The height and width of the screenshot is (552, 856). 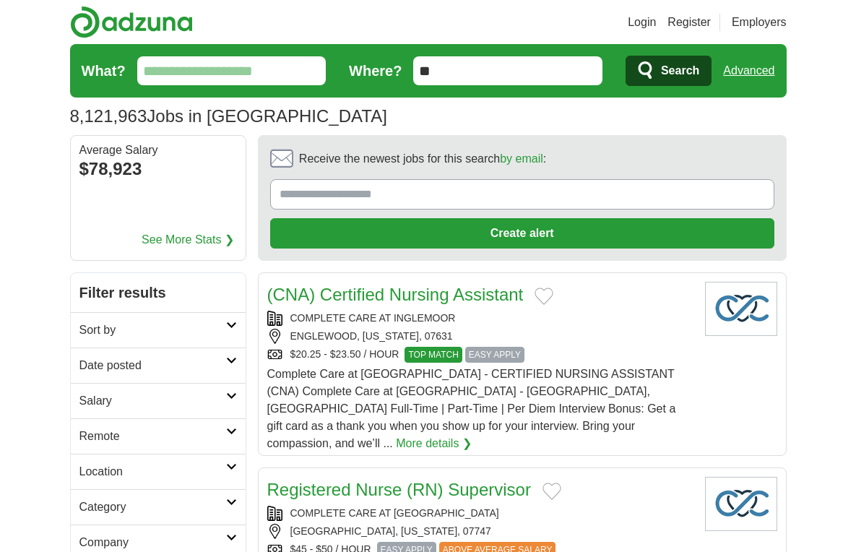 What do you see at coordinates (521, 158) in the screenshot?
I see `a: by email` at bounding box center [521, 158].